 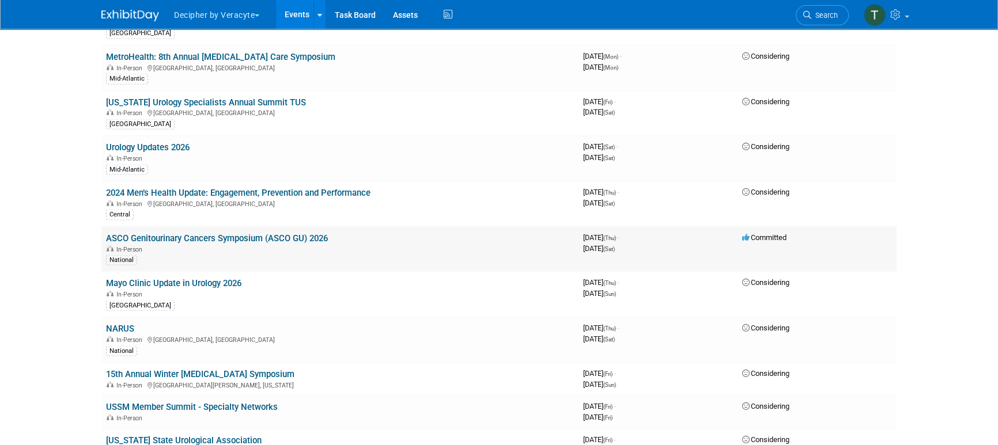 I want to click on a: Search, so click(x=822, y=15).